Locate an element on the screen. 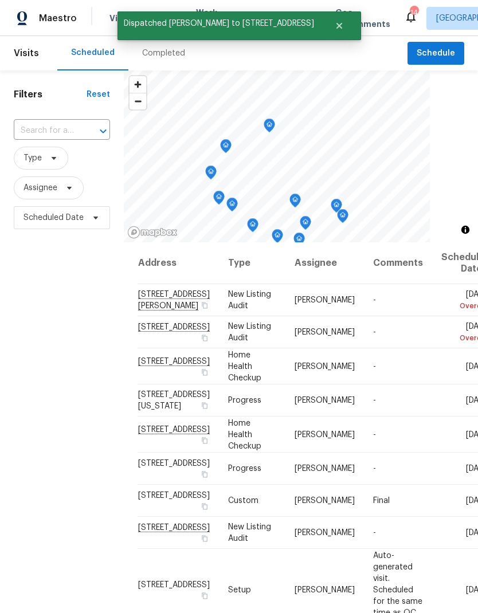  input: Search for an address... is located at coordinates (46, 131).